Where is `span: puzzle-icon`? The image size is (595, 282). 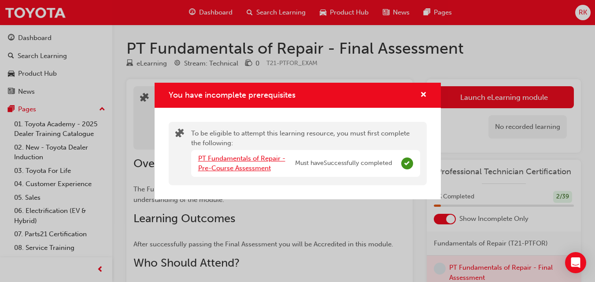 span: puzzle-icon is located at coordinates (180, 134).